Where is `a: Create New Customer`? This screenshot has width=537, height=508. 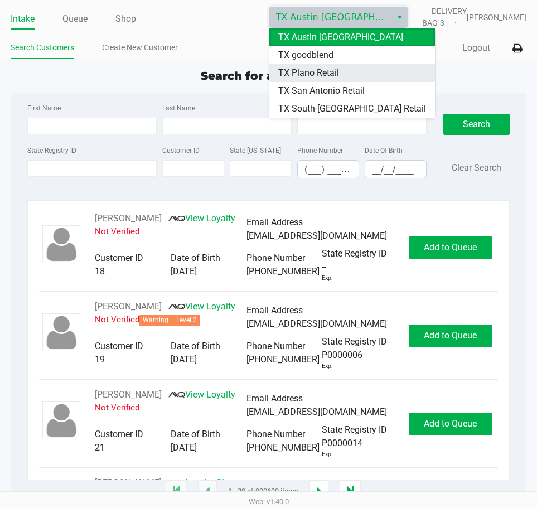
a: Create New Customer is located at coordinates (140, 47).